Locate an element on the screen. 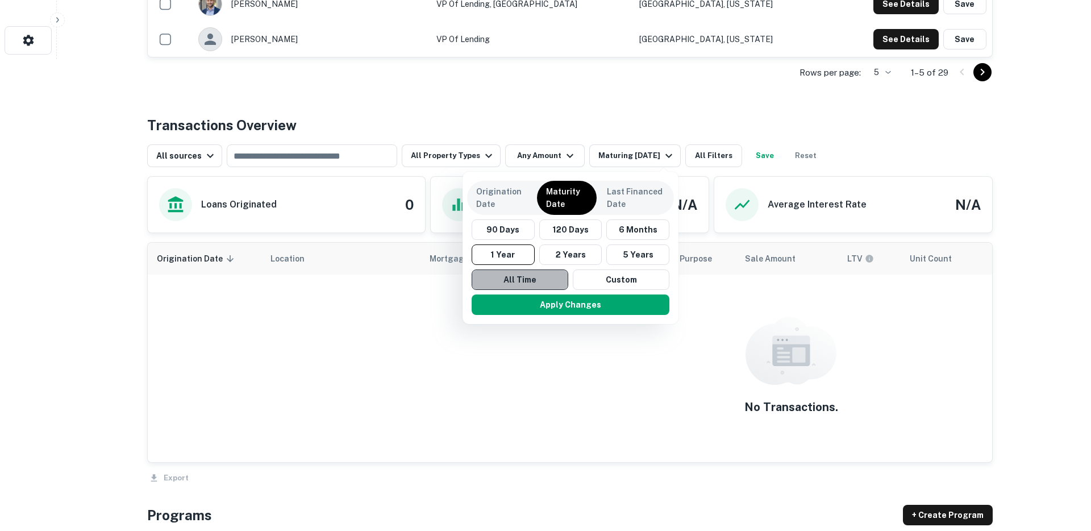 The height and width of the screenshot is (531, 1091). button: 5 Years is located at coordinates (638, 255).